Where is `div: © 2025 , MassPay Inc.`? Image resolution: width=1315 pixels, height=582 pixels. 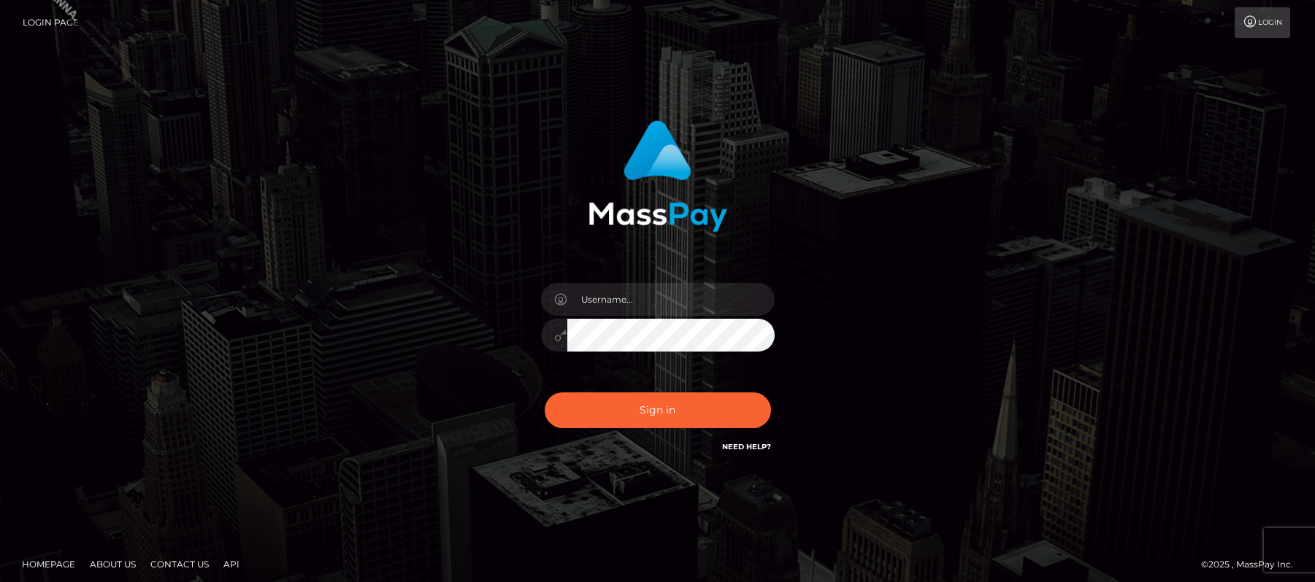 div: © 2025 , MassPay Inc. is located at coordinates (1252, 565).